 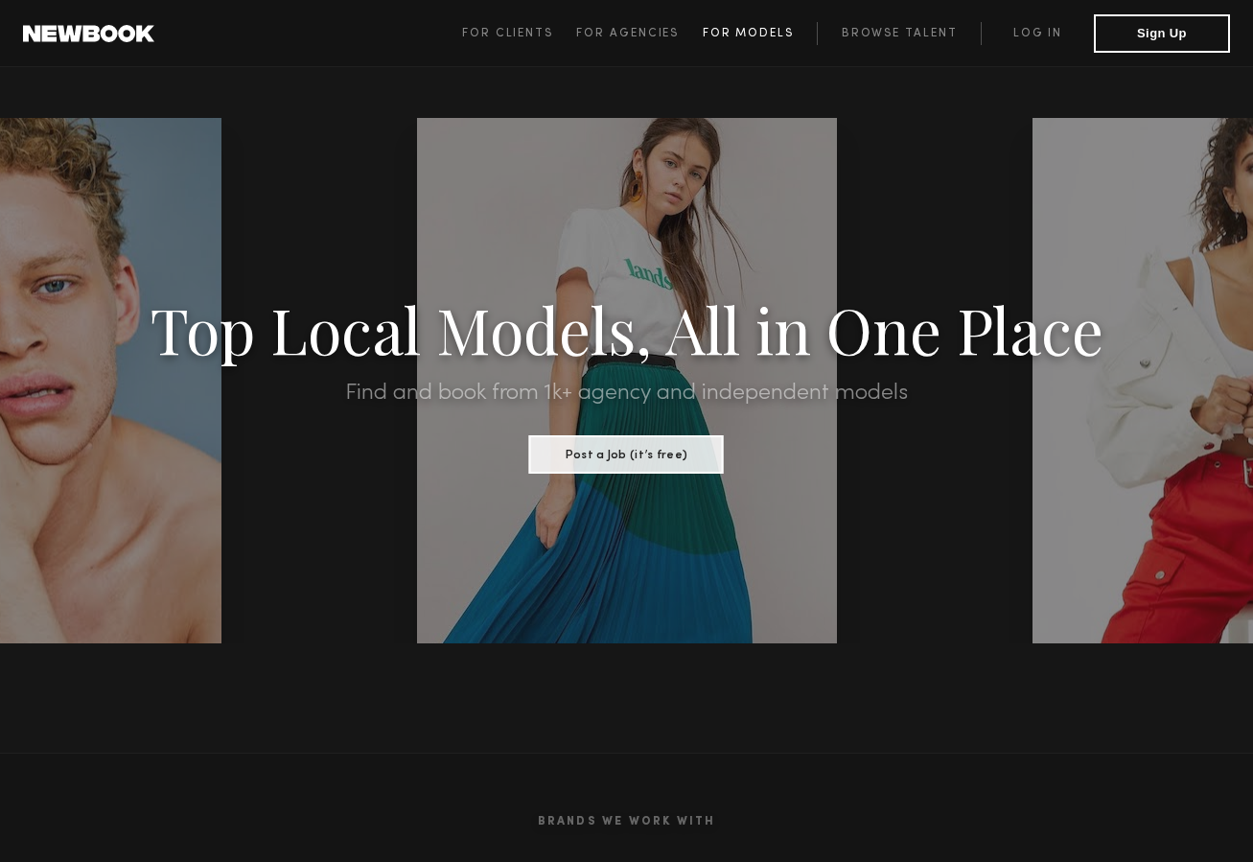 I want to click on a: For Agencies, so click(x=638, y=34).